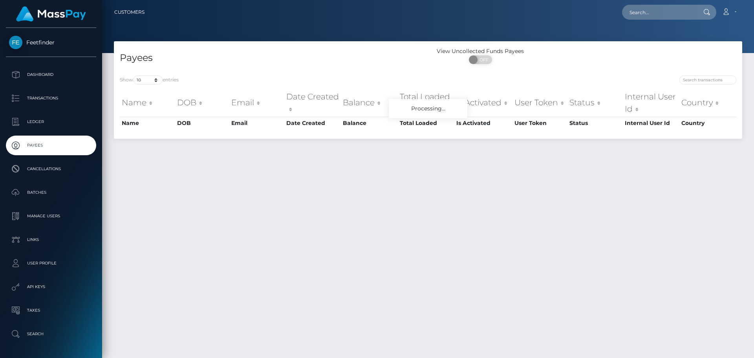  What do you see at coordinates (51, 98) in the screenshot?
I see `p: Transactions` at bounding box center [51, 98].